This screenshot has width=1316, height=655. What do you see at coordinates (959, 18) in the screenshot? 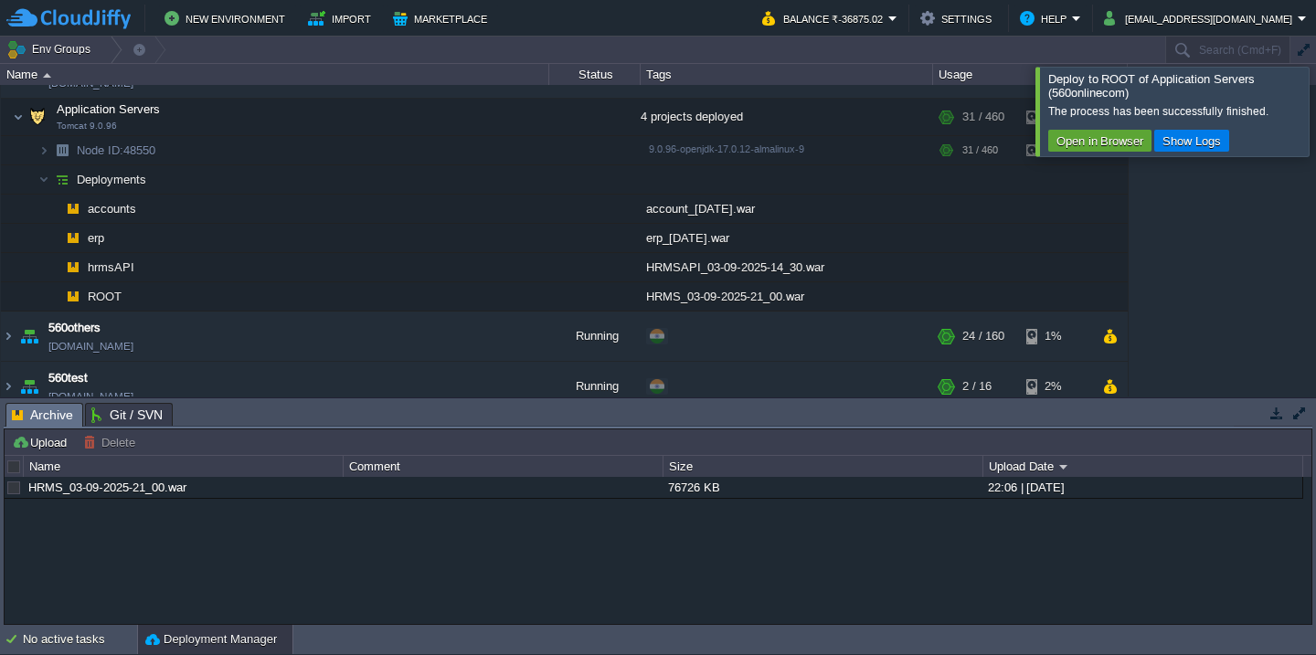
I see `button: Settings` at bounding box center [959, 18].